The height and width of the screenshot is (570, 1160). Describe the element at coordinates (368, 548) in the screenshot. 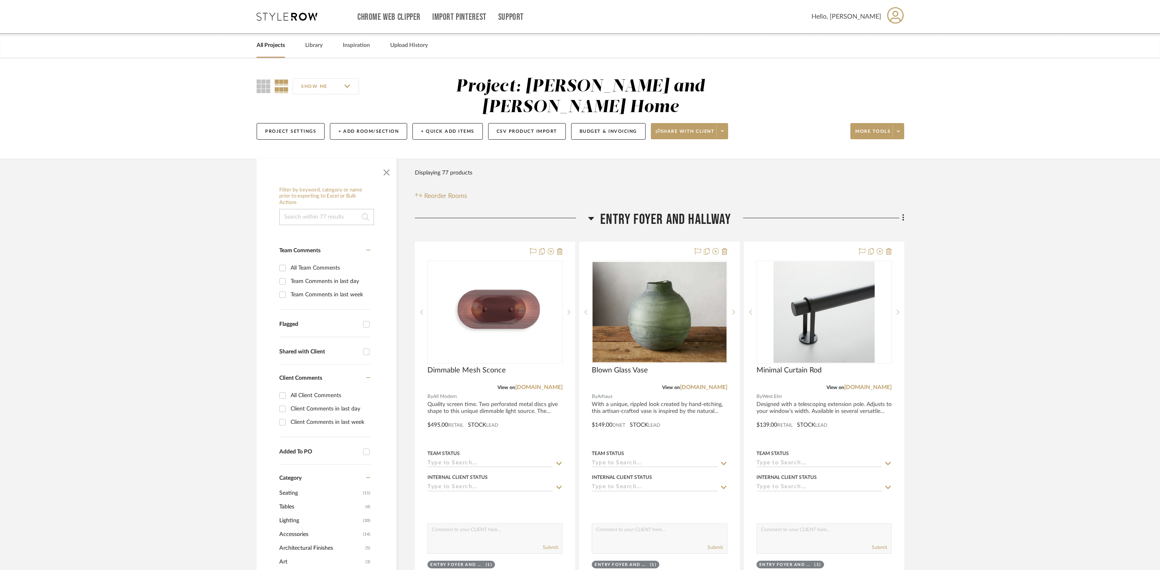

I see `span: (5)` at that location.